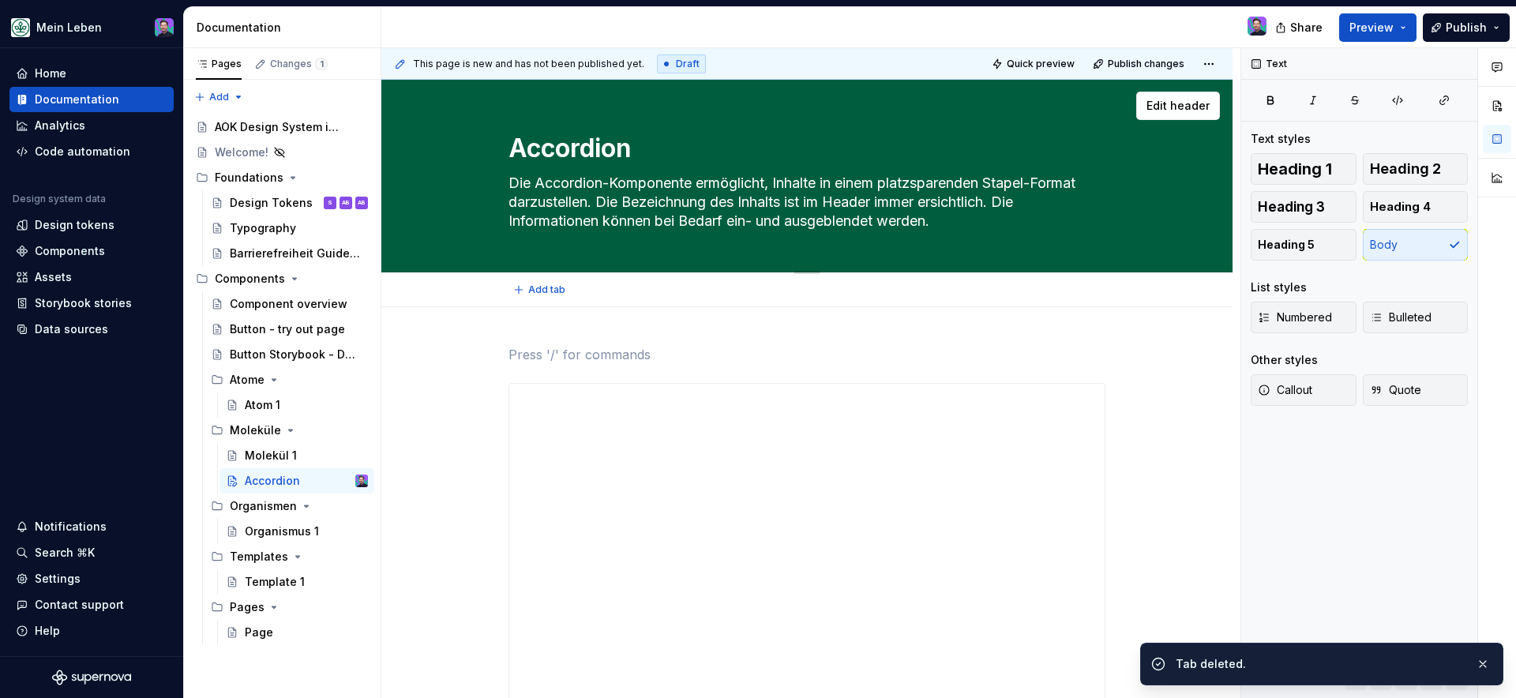 The image size is (1516, 698). What do you see at coordinates (1303, 169) in the screenshot?
I see `button: Heading 1` at bounding box center [1303, 169].